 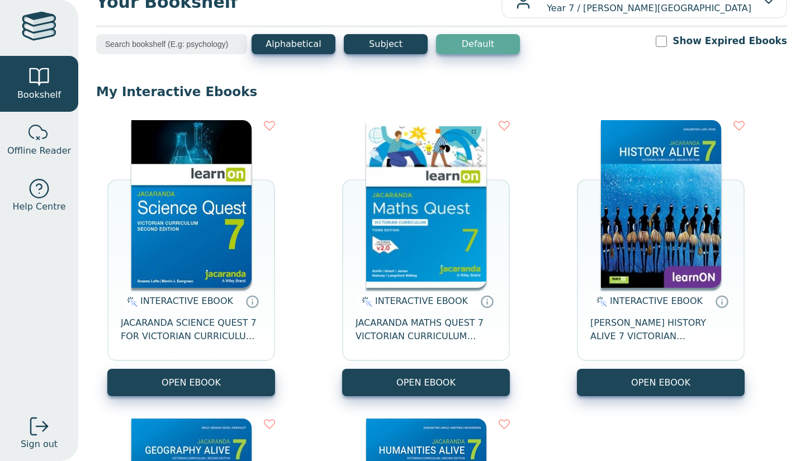 What do you see at coordinates (294, 44) in the screenshot?
I see `button: Alphabetical` at bounding box center [294, 44].